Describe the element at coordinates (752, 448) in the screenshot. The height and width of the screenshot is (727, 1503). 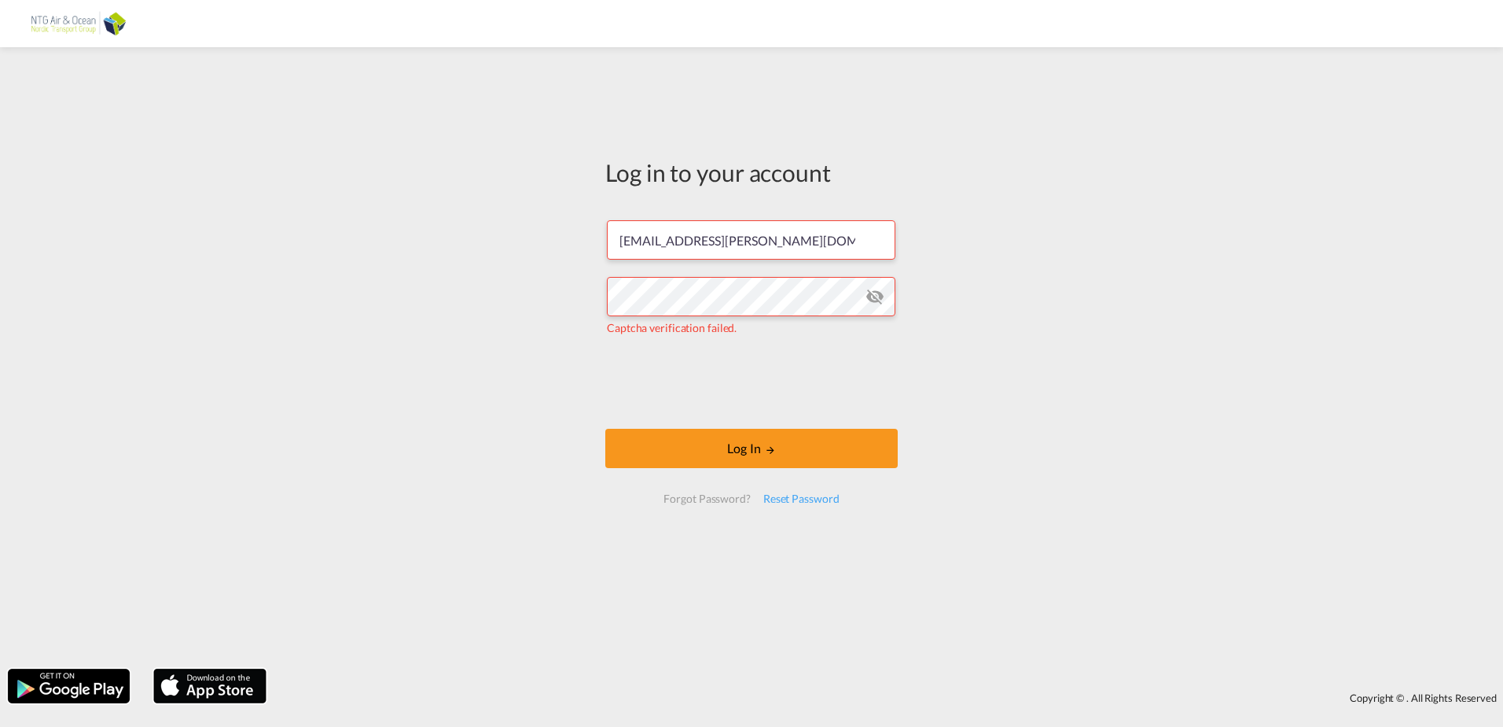
I see `button: LOGIN` at that location.